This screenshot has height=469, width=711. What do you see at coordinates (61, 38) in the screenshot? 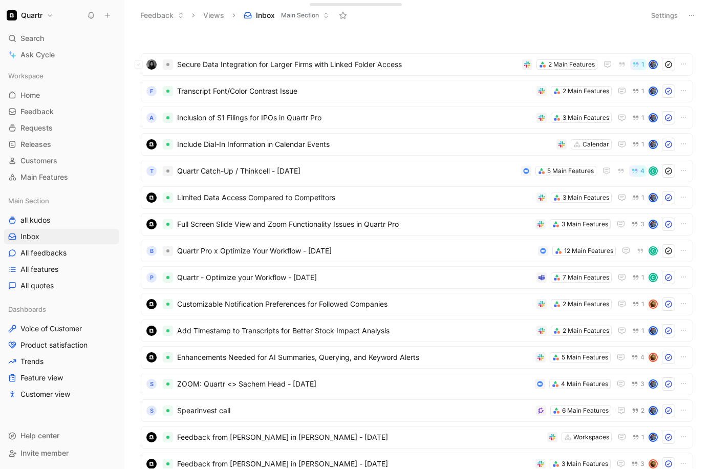
I see `div: Search` at bounding box center [61, 38].